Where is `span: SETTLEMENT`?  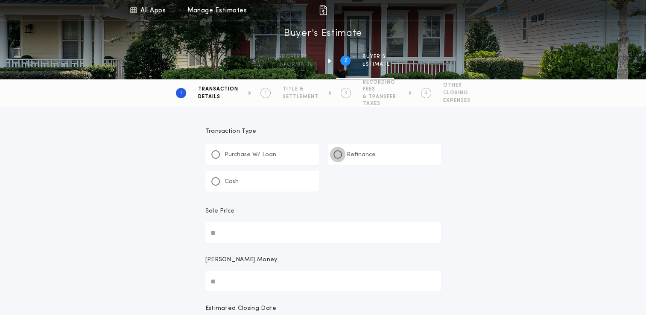 span: SETTLEMENT is located at coordinates (300, 97).